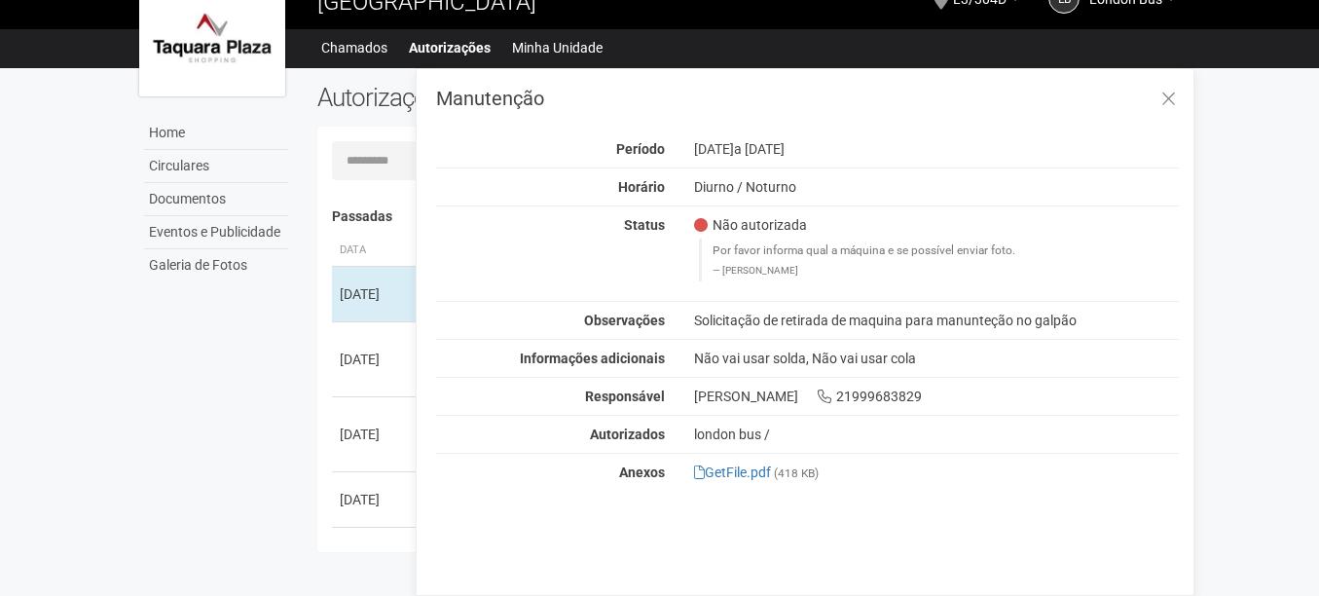 This screenshot has width=1319, height=596. I want to click on a: GetFile.pdf, so click(732, 472).